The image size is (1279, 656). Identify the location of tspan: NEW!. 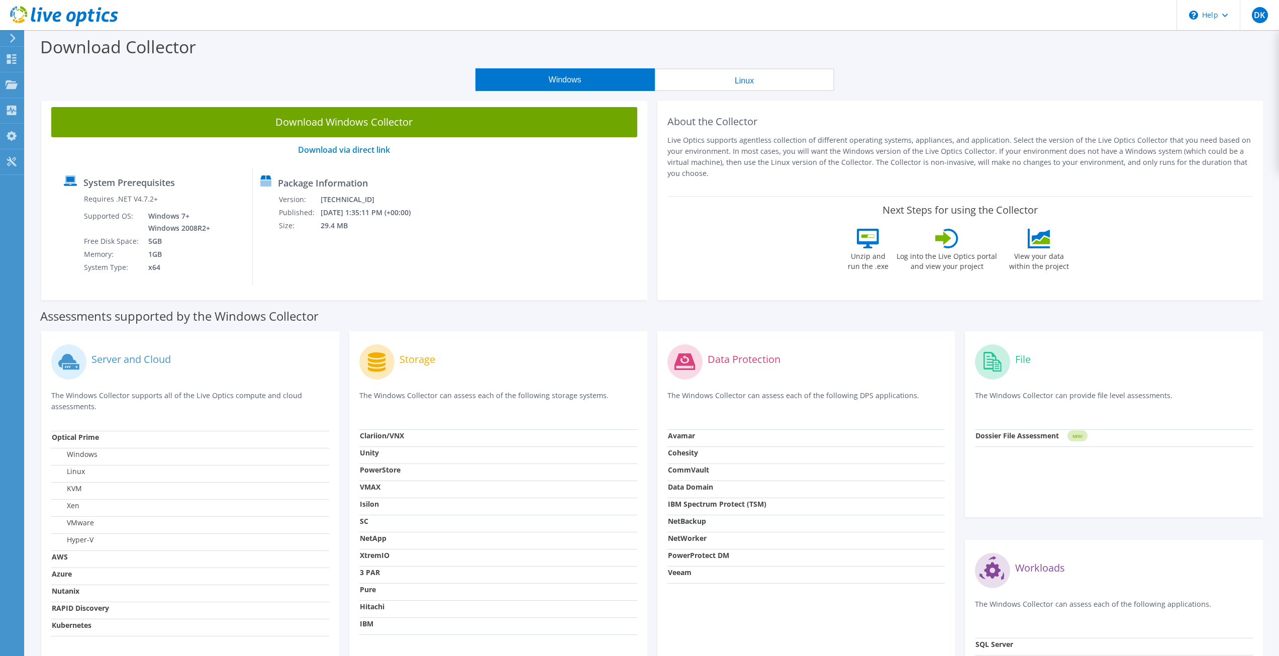
(1077, 436).